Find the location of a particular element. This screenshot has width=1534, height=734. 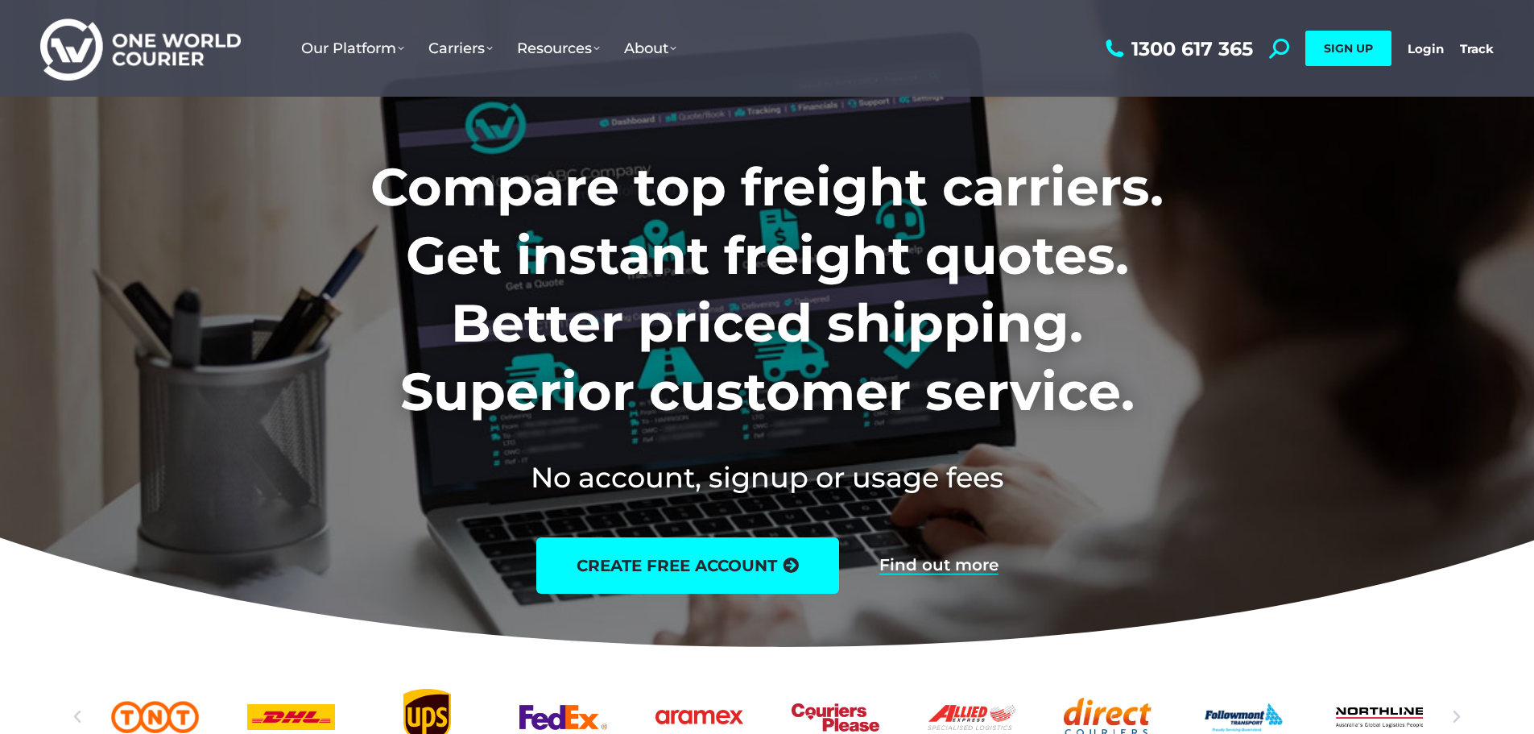

span: Carriers is located at coordinates (461, 48).